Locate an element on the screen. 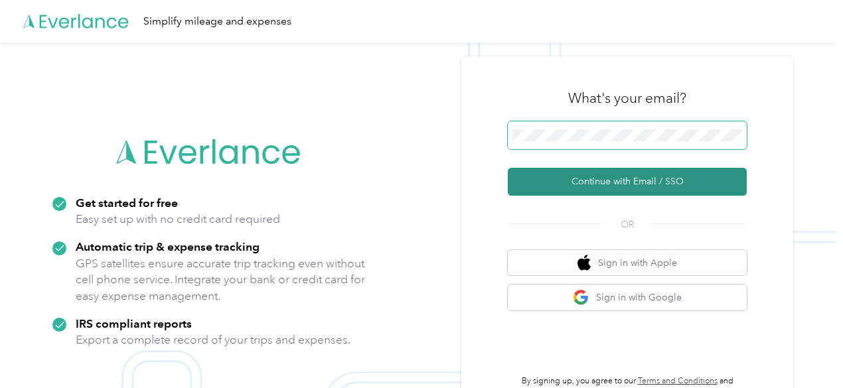 This screenshot has height=388, width=843. img: google logo is located at coordinates (581, 297).